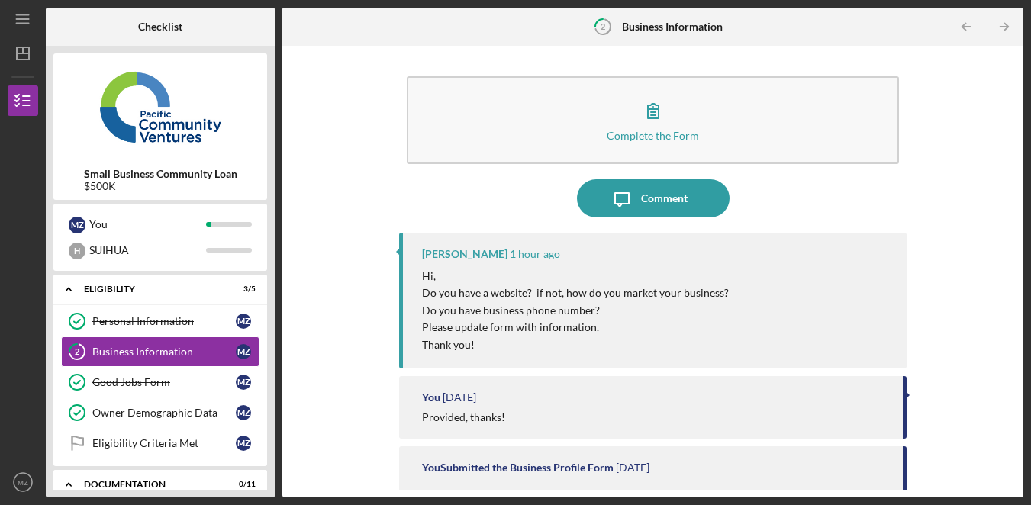  Describe the element at coordinates (160, 443) in the screenshot. I see `a: Eligibility Criteria MetMZ` at that location.